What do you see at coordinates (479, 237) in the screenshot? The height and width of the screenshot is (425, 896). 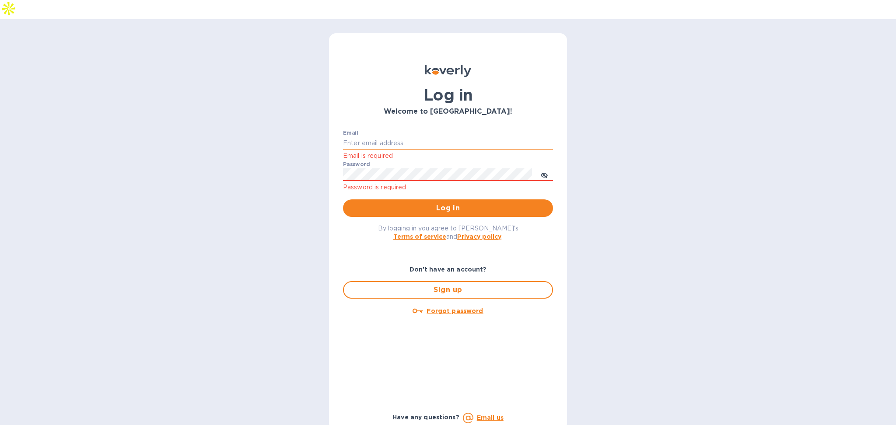 I see `b: Privacy policy` at bounding box center [479, 237].